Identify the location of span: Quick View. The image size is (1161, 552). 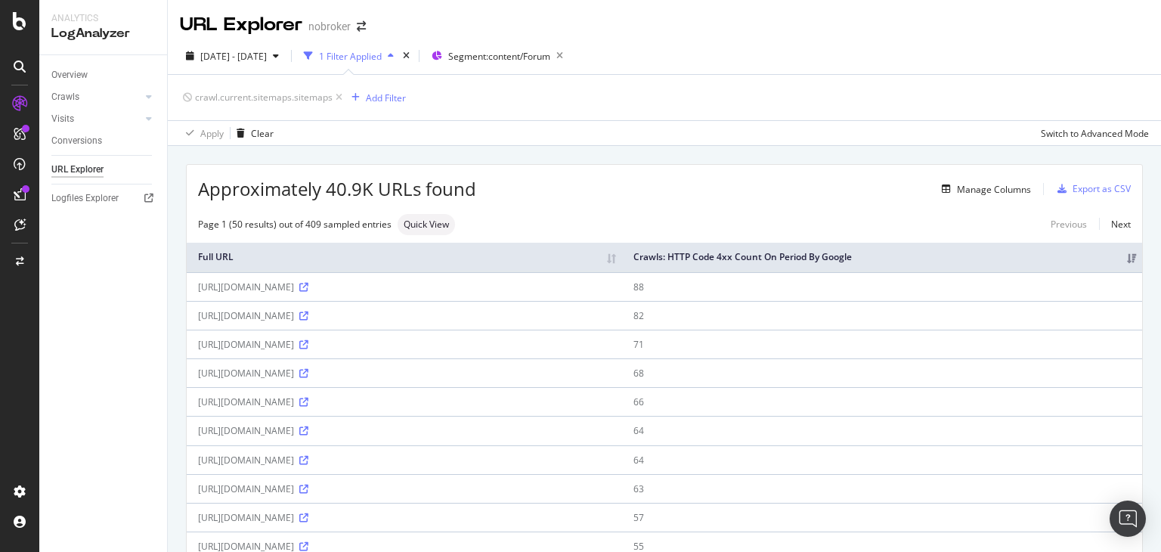
(426, 224).